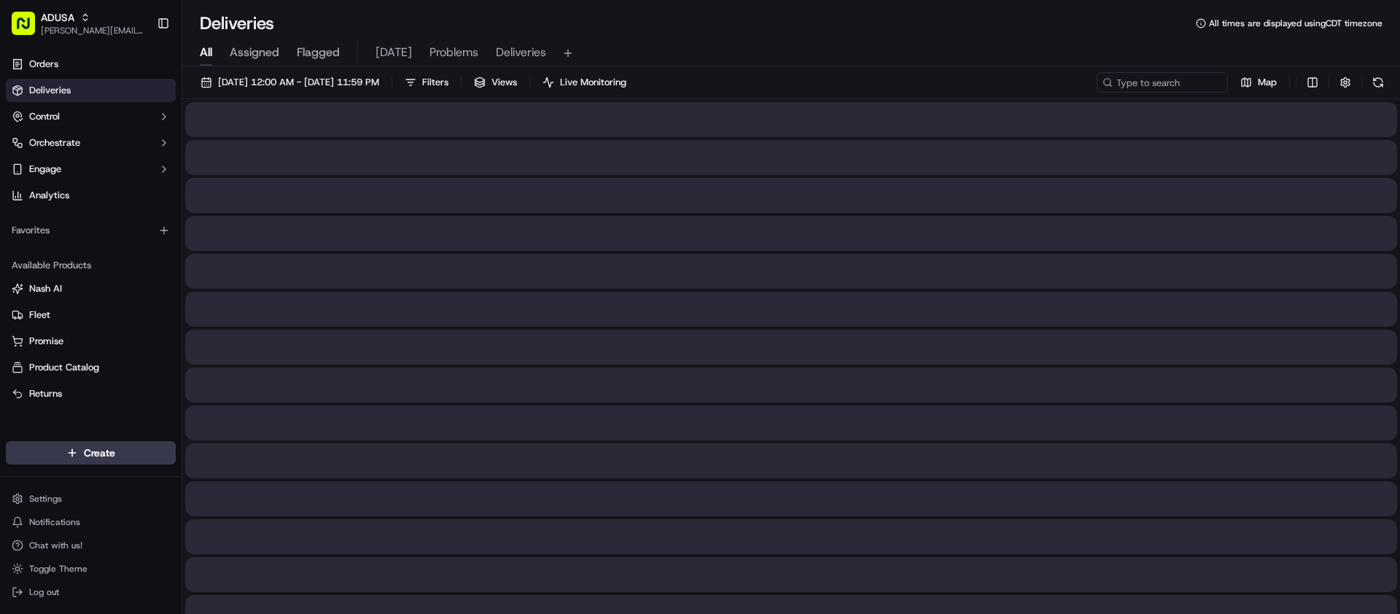  I want to click on span: All times are displayed using CDT timezone, so click(1296, 23).